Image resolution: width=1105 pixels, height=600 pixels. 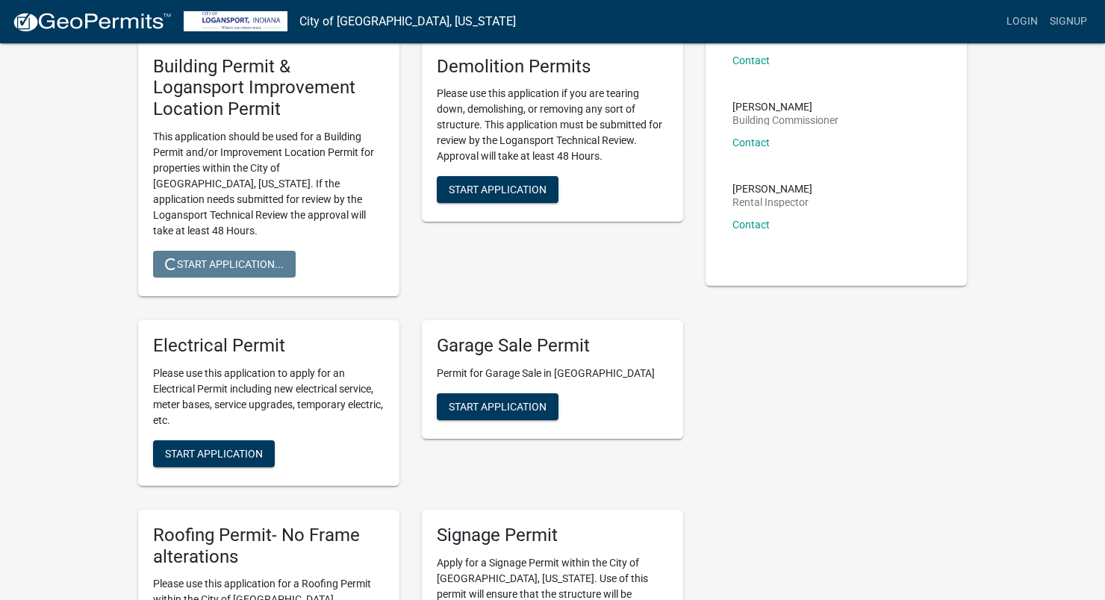 I want to click on h5: Building Permit & Logansport Improvement Location Permit, so click(x=269, y=88).